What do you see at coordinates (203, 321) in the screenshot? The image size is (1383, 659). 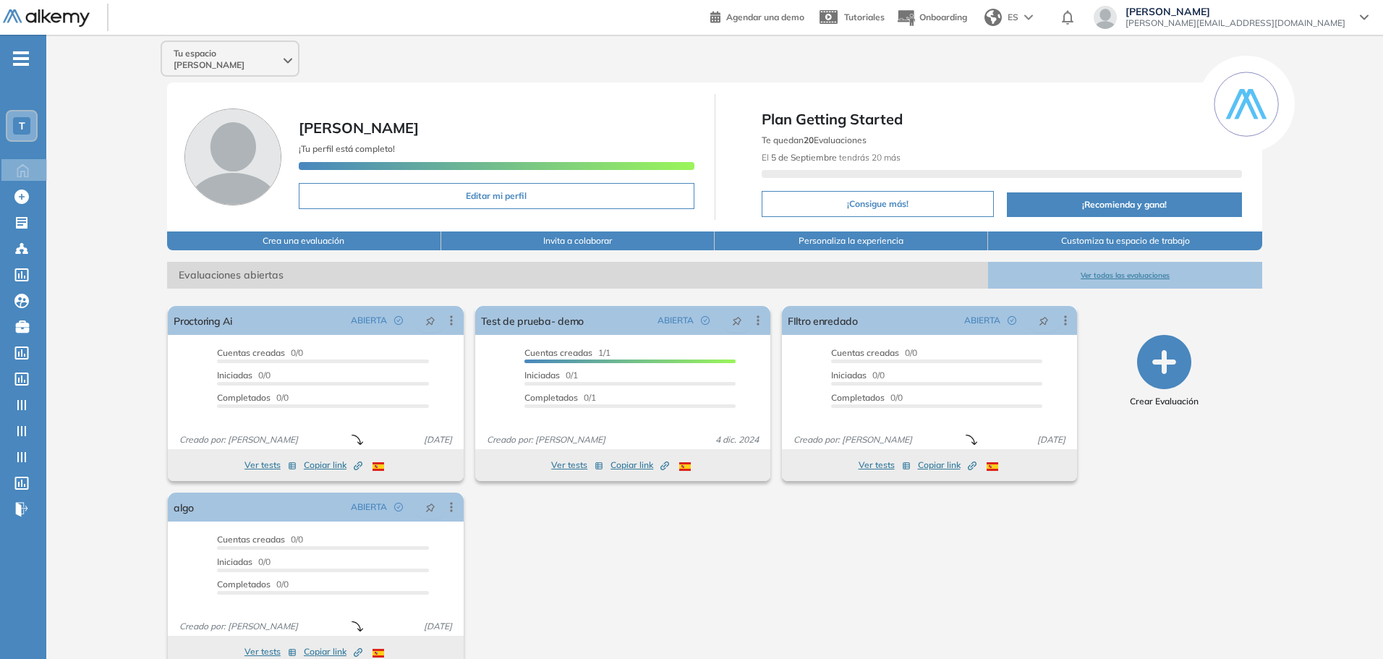 I see `a: Proctoring Ai` at bounding box center [203, 321].